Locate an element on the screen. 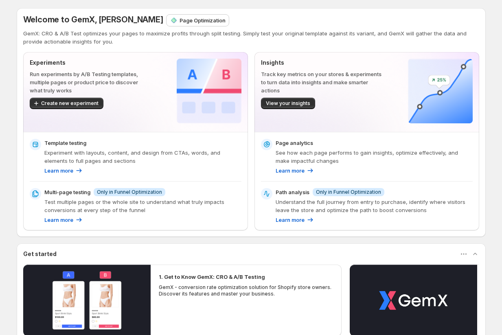 Image resolution: width=502 pixels, height=335 pixels. p: See how each page performs to gain insights, optimize effectively, and make impactful changes is located at coordinates (374, 157).